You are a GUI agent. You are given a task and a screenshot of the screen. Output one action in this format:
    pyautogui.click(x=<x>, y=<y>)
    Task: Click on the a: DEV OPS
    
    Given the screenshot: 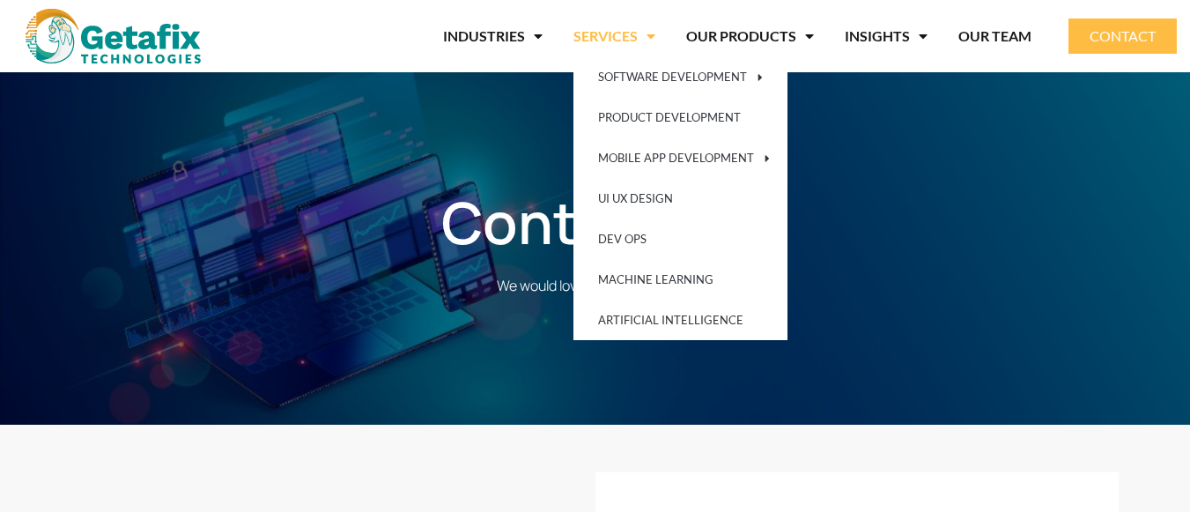 What is the action you would take?
    pyautogui.click(x=680, y=239)
    